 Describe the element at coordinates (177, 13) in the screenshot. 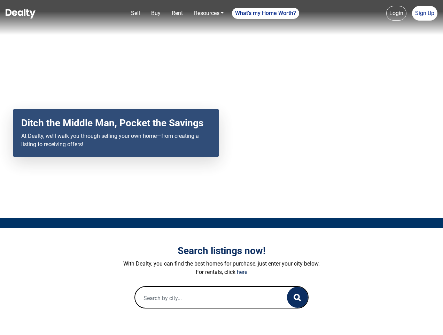

I see `a: Rent` at that location.